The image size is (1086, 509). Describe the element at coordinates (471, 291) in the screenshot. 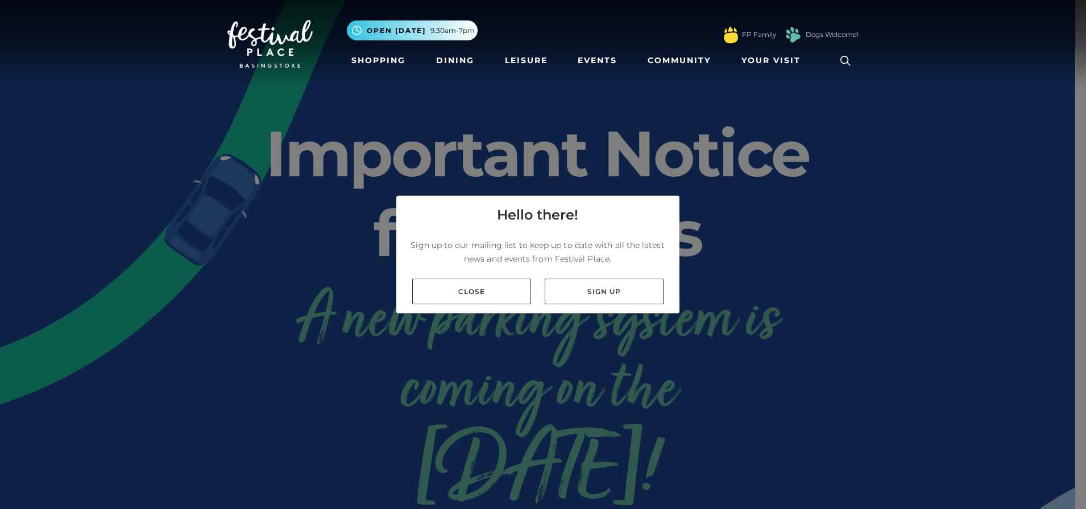

I see `a: Close` at that location.